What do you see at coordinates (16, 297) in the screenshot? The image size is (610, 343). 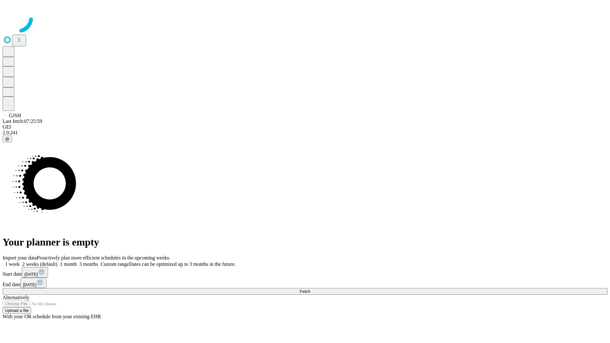 I see `span: Alternatively` at bounding box center [16, 297].